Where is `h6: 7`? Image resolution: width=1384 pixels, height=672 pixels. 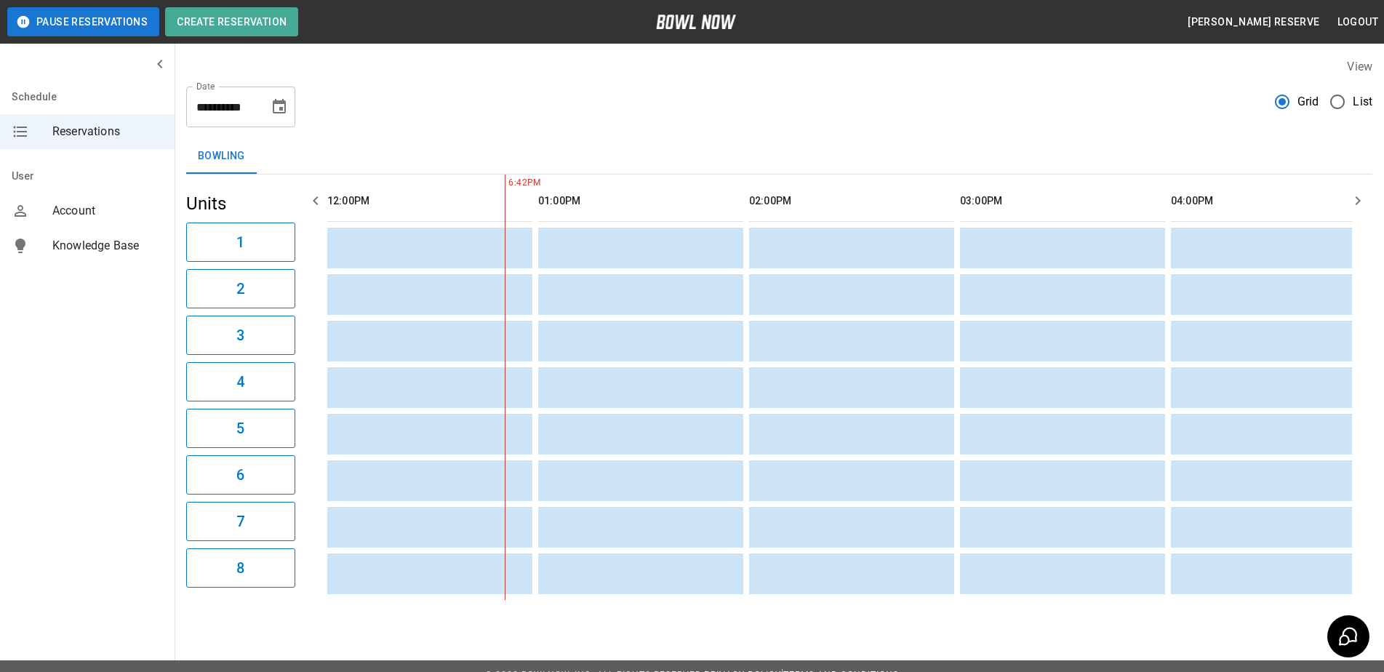
h6: 7 is located at coordinates (240, 521).